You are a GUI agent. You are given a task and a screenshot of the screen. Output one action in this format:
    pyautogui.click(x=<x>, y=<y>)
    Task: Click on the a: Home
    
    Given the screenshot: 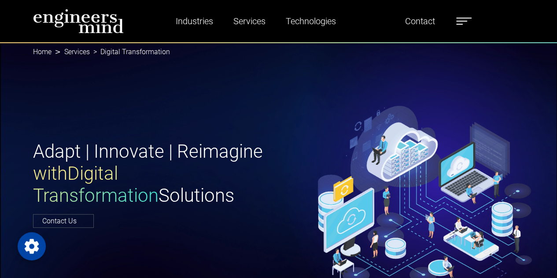 What is the action you would take?
    pyautogui.click(x=42, y=52)
    